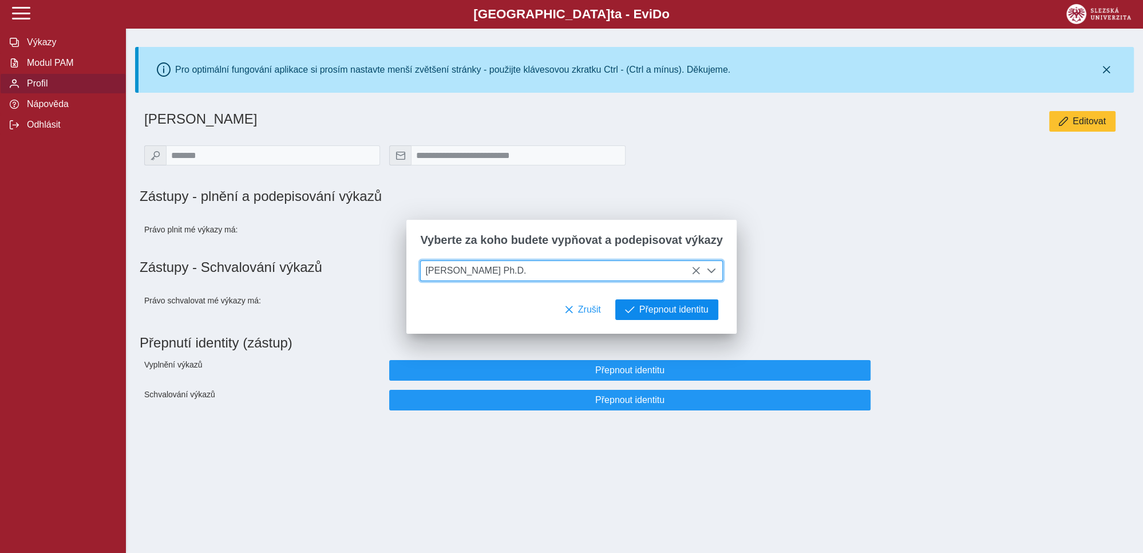  Describe the element at coordinates (70, 84) in the screenshot. I see `span: Profil` at that location.